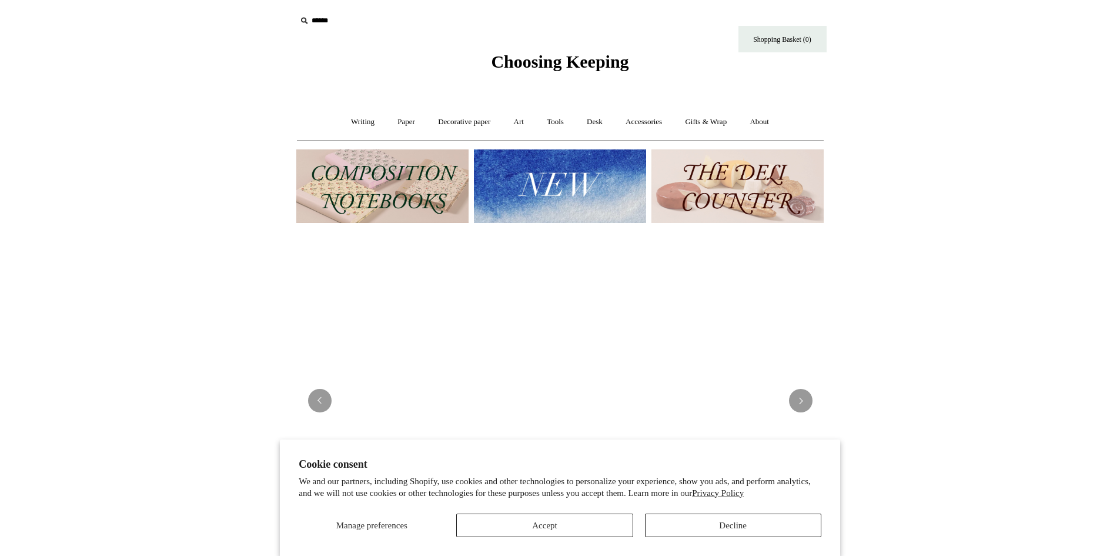  What do you see at coordinates (363, 122) in the screenshot?
I see `a: Writing` at bounding box center [363, 122].